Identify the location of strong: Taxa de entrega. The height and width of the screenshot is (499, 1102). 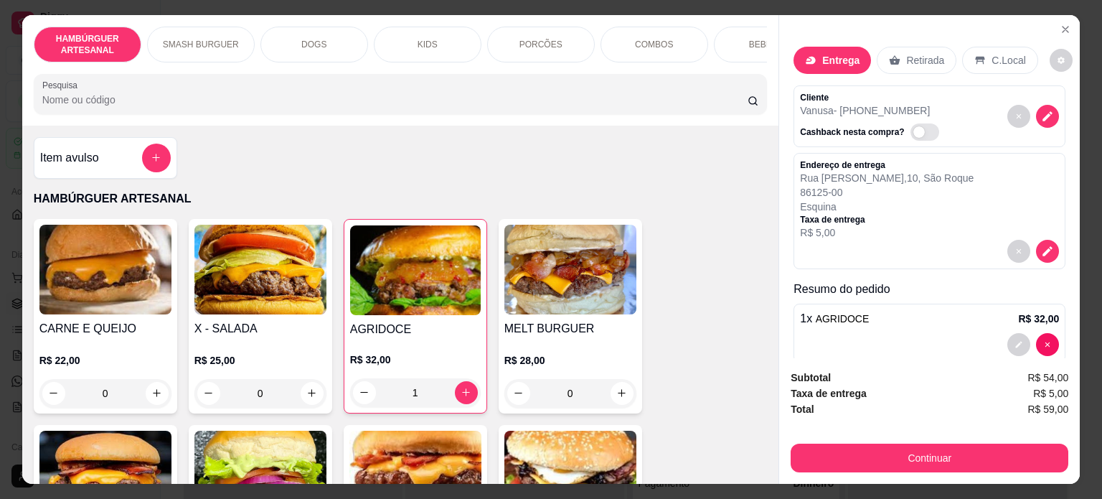
(829, 393).